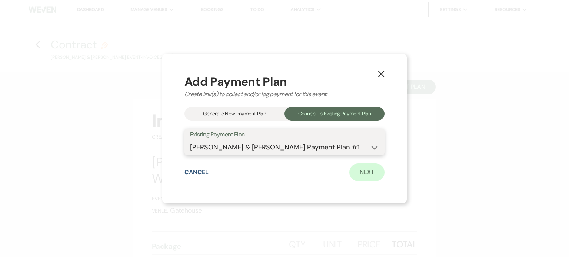 This screenshot has width=569, height=257. What do you see at coordinates (284, 82) in the screenshot?
I see `div: Add Payment Plan` at bounding box center [284, 82].